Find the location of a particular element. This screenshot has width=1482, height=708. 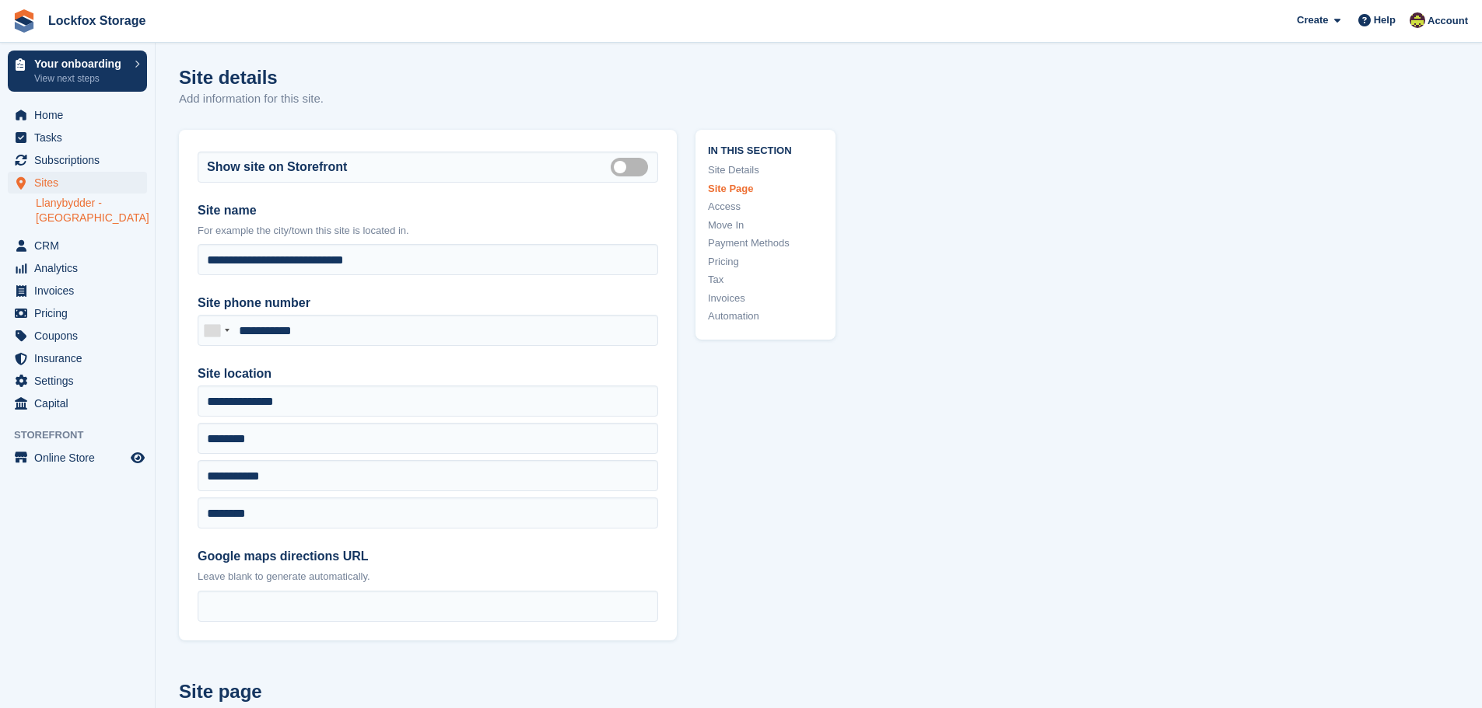

a: Payment Methods is located at coordinates (765, 243).